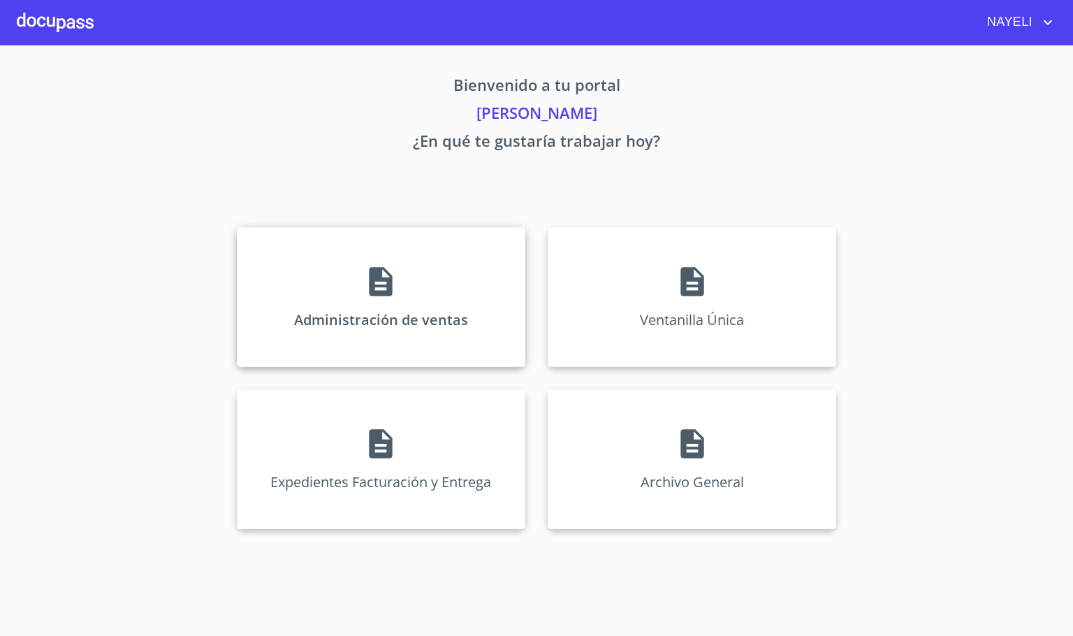 The height and width of the screenshot is (636, 1073). Describe the element at coordinates (692, 481) in the screenshot. I see `p: Archivo General` at that location.